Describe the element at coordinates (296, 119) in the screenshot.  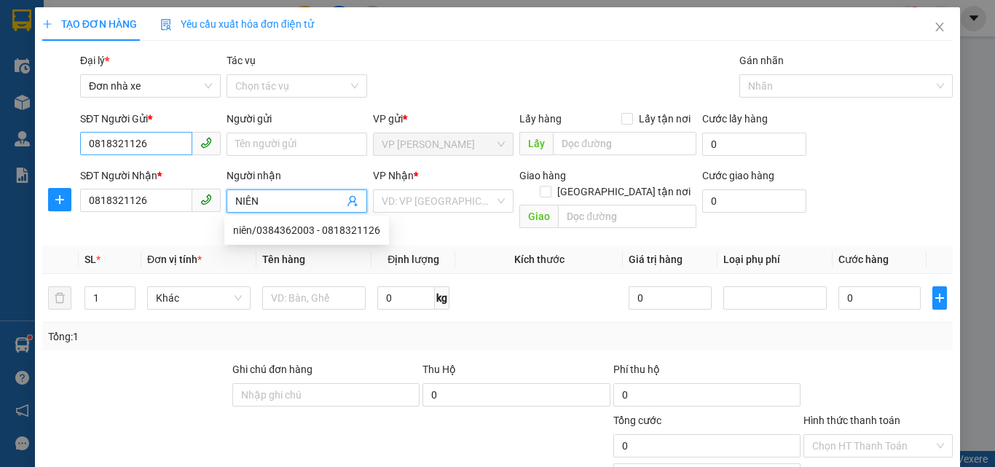
I see `div: Người gửi` at that location.